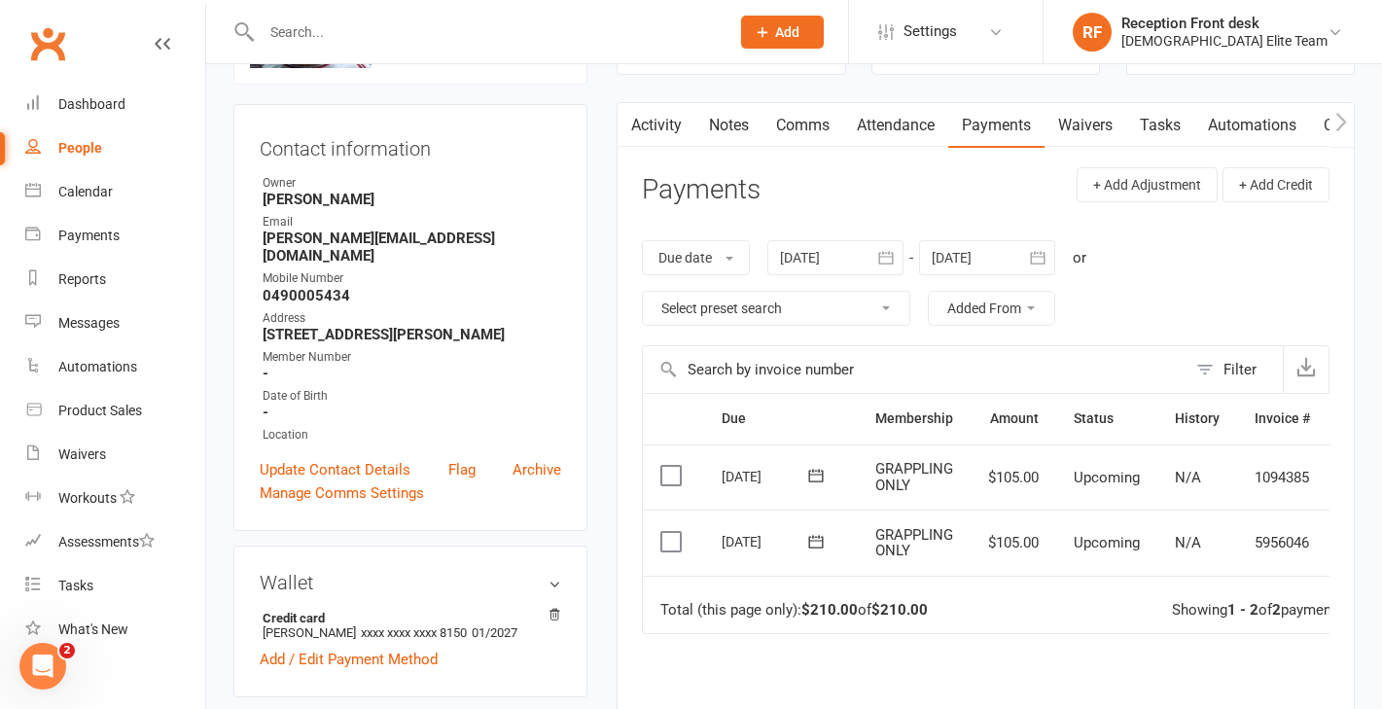 The image size is (1382, 709). What do you see at coordinates (115, 542) in the screenshot?
I see `a: Assessments` at bounding box center [115, 542].